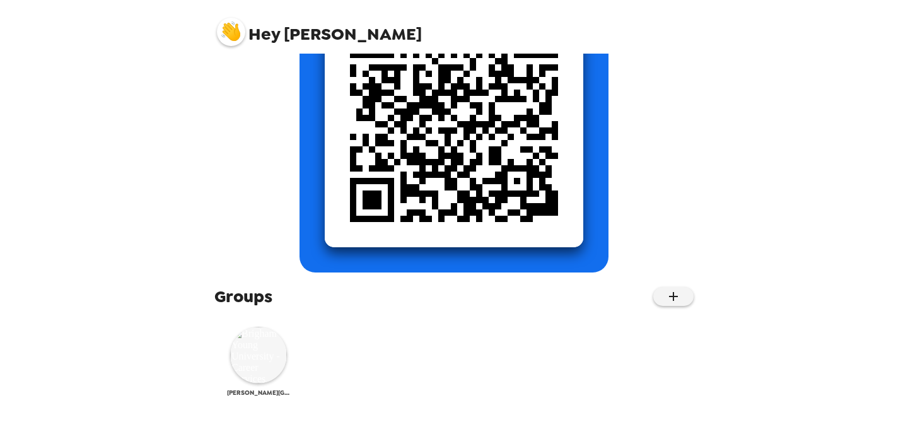 The image size is (908, 422). What do you see at coordinates (259, 355) in the screenshot?
I see `img: Brigham Young University - Career Services` at bounding box center [259, 355].